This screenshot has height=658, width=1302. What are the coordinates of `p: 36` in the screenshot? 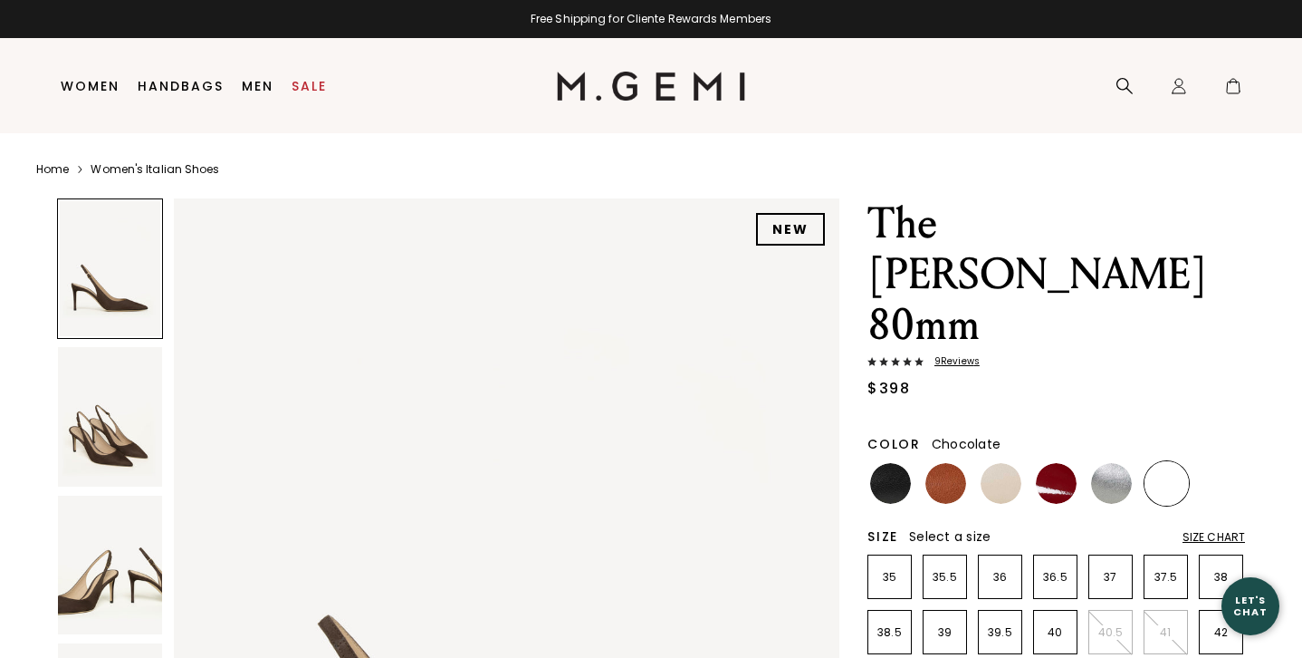 It's located at (1000, 577).